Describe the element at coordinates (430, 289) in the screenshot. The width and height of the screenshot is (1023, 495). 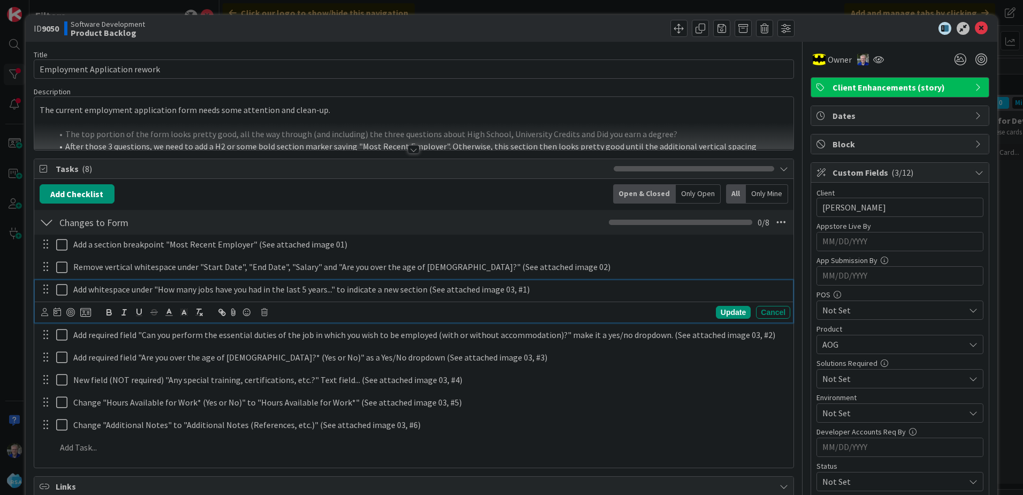
I see `p: Add whitespace under "How many jobs have you had in the last 5 years..." to indicate a new sectio...` at that location.